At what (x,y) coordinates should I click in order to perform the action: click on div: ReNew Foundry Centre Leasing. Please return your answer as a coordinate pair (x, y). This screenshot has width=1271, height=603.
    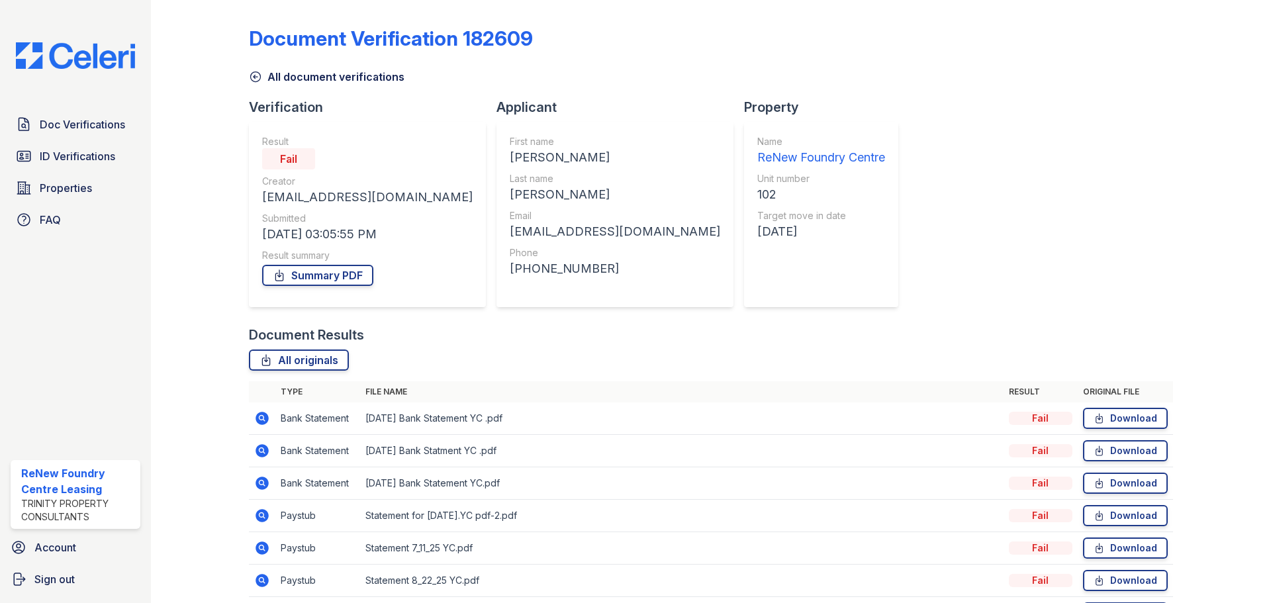
    Looking at the image, I should click on (78, 481).